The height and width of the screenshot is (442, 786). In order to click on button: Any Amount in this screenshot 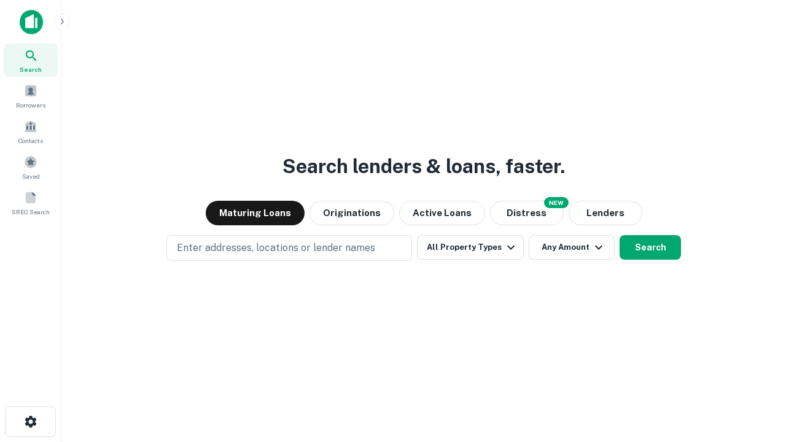, I will do `click(571, 247)`.